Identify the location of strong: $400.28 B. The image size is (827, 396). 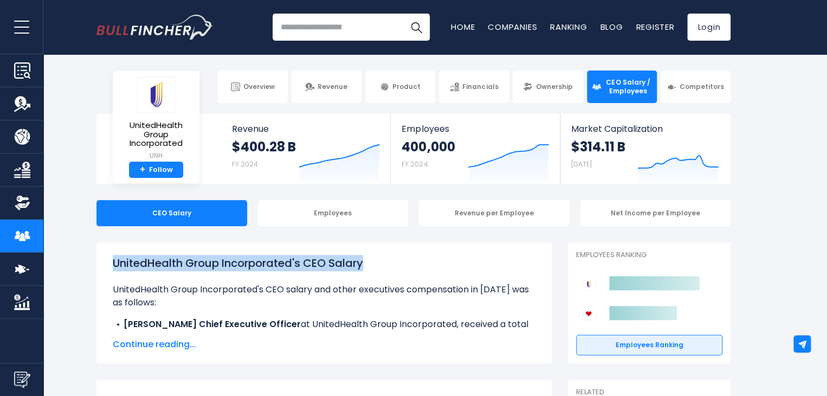
(264, 146).